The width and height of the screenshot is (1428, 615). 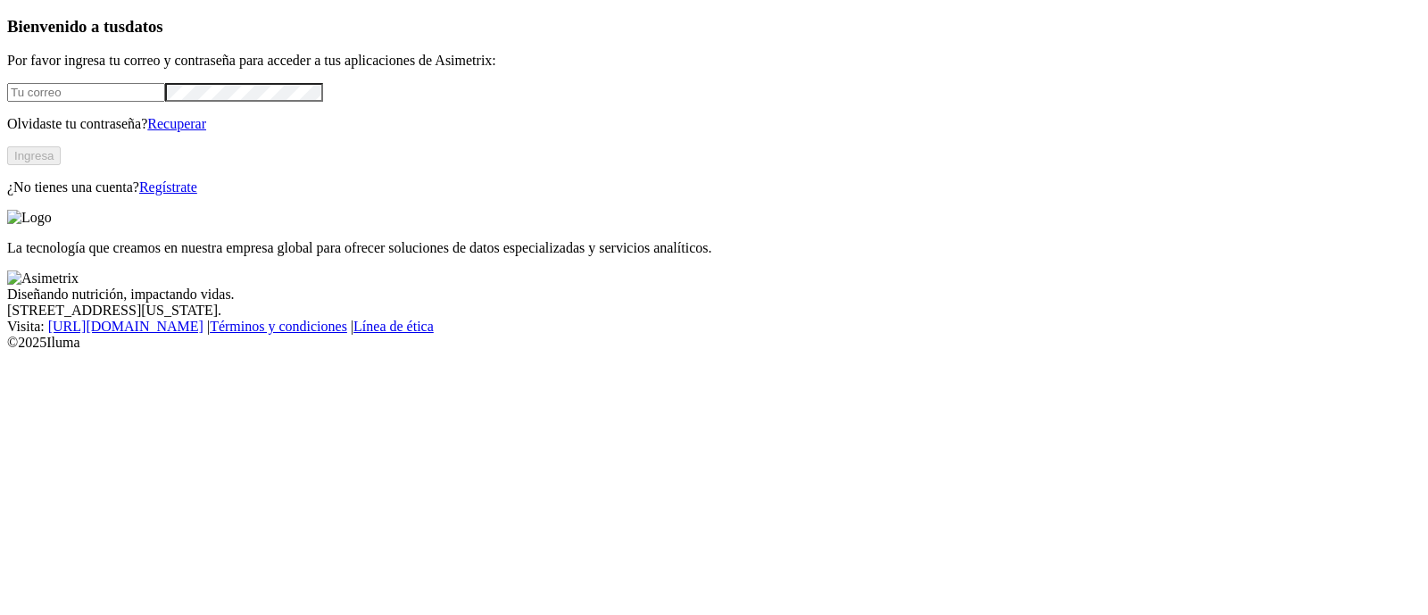 I want to click on p: La tecnología que creamos en nuestra empresa global para ofrecer soluciones de datos especializad..., so click(x=714, y=248).